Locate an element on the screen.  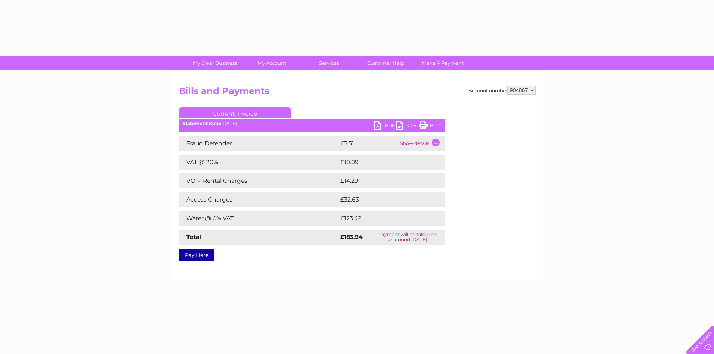
a: Pay Here is located at coordinates (197, 255).